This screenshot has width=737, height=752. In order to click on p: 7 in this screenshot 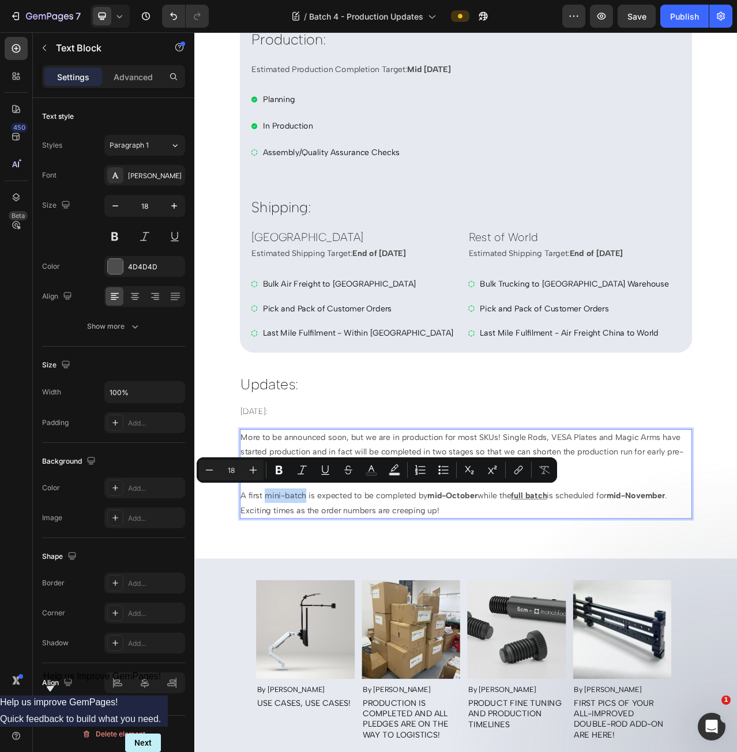, I will do `click(78, 16)`.